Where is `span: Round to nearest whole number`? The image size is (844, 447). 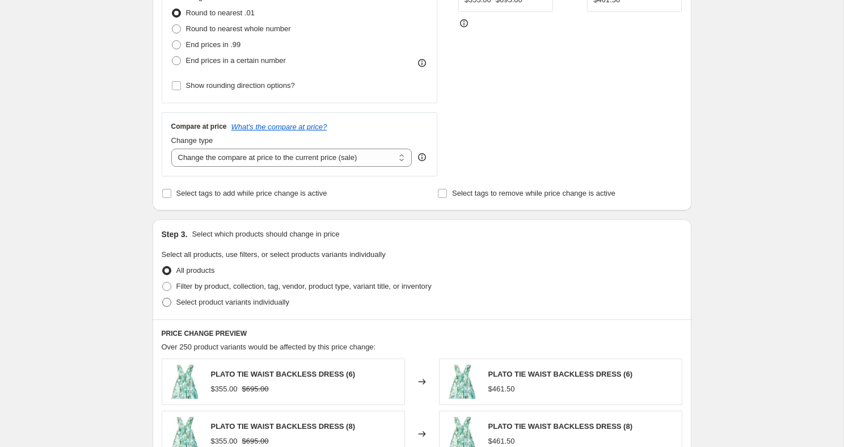 span: Round to nearest whole number is located at coordinates (238, 28).